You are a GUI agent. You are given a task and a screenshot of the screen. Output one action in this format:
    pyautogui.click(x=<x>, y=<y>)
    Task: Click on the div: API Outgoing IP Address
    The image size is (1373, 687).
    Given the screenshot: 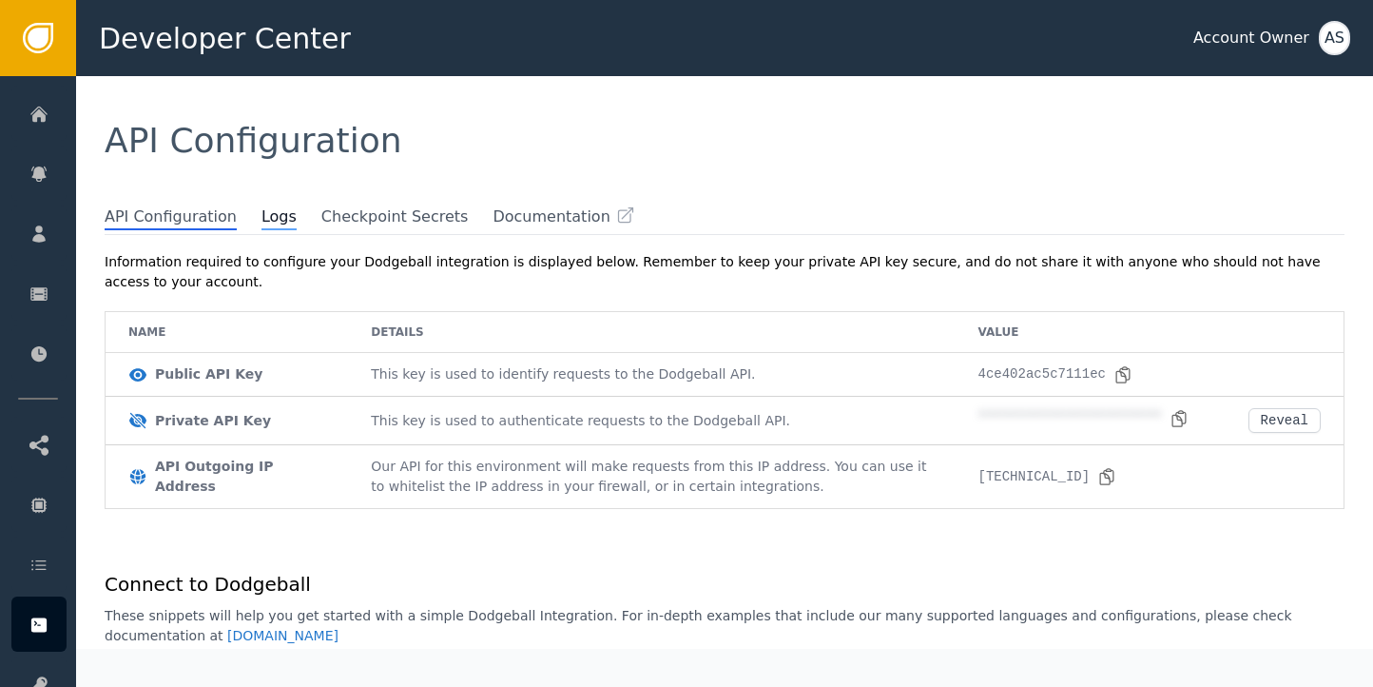 What is the action you would take?
    pyautogui.click(x=240, y=476)
    